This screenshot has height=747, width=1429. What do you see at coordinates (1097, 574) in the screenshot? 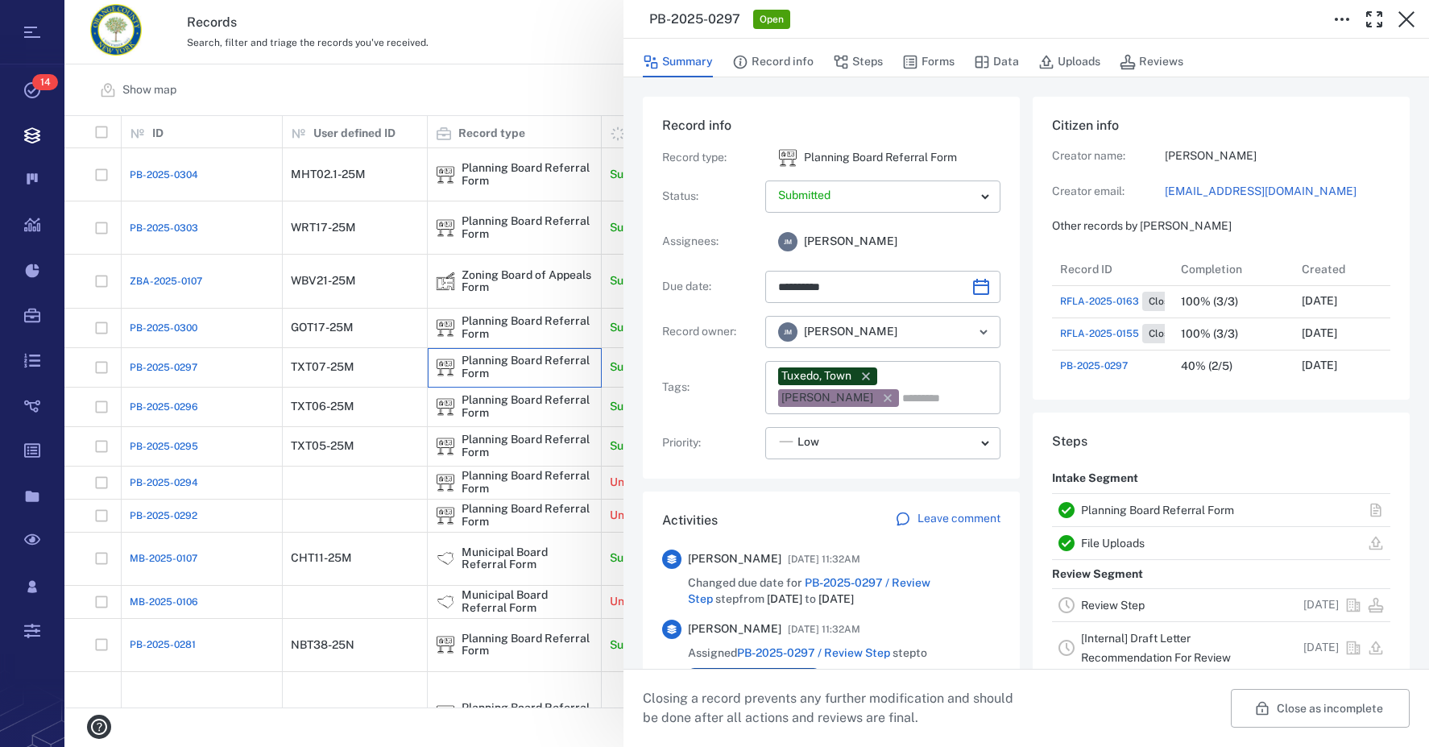
I see `p: Review Segment` at bounding box center [1097, 574].